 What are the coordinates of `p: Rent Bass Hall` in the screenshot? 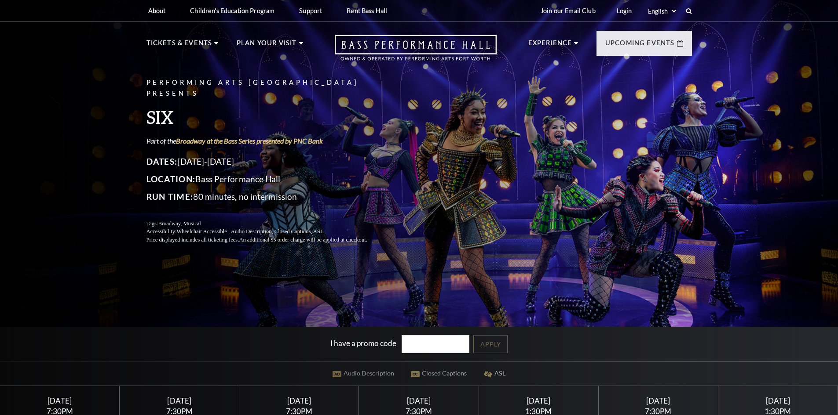 It's located at (367, 11).